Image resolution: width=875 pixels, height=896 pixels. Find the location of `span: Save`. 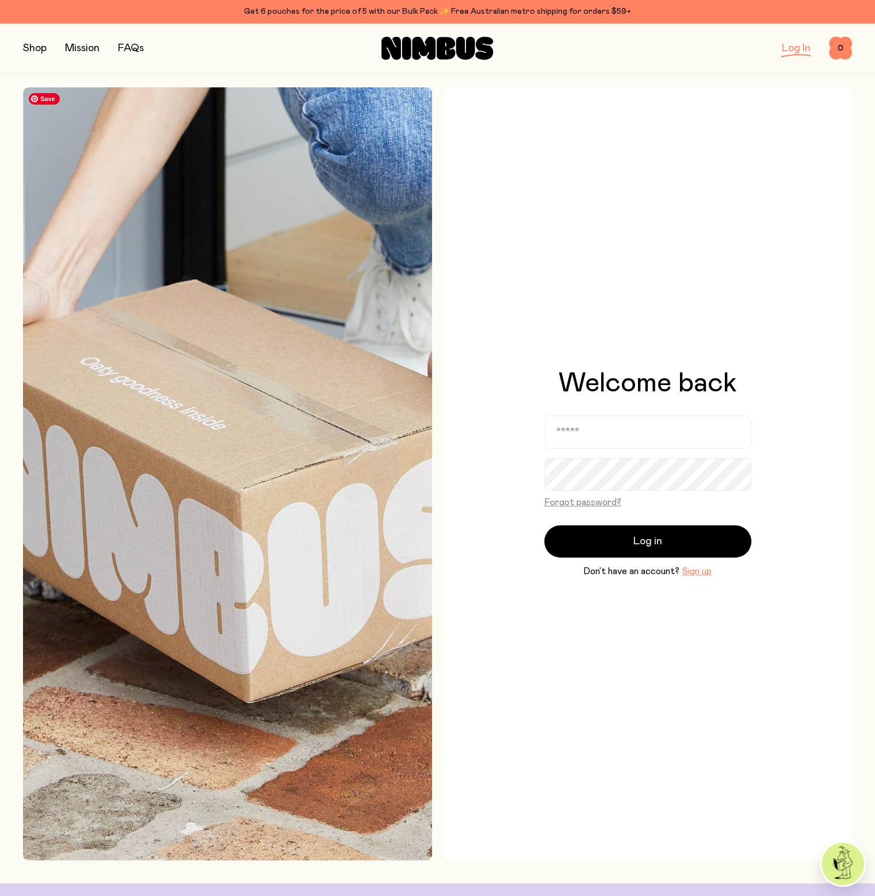

span: Save is located at coordinates (44, 99).